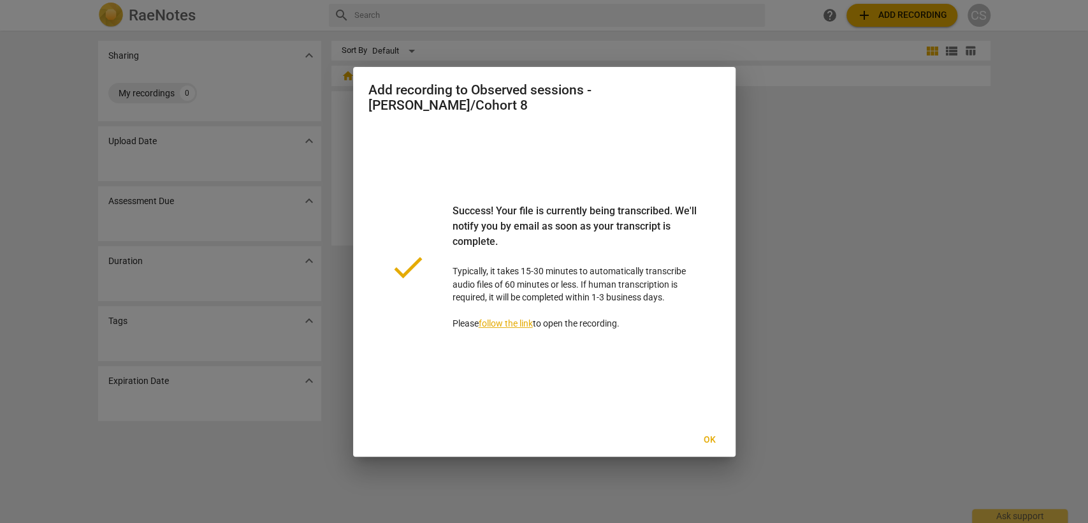 The image size is (1088, 523). What do you see at coordinates (710, 440) in the screenshot?
I see `span: Ok` at bounding box center [710, 440].